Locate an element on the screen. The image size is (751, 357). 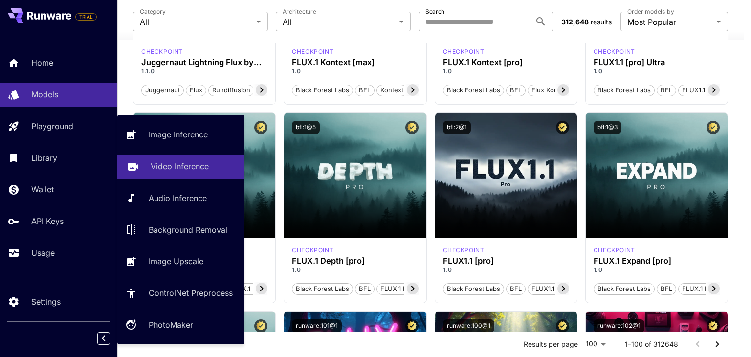
a: Image Inference is located at coordinates (181, 135).